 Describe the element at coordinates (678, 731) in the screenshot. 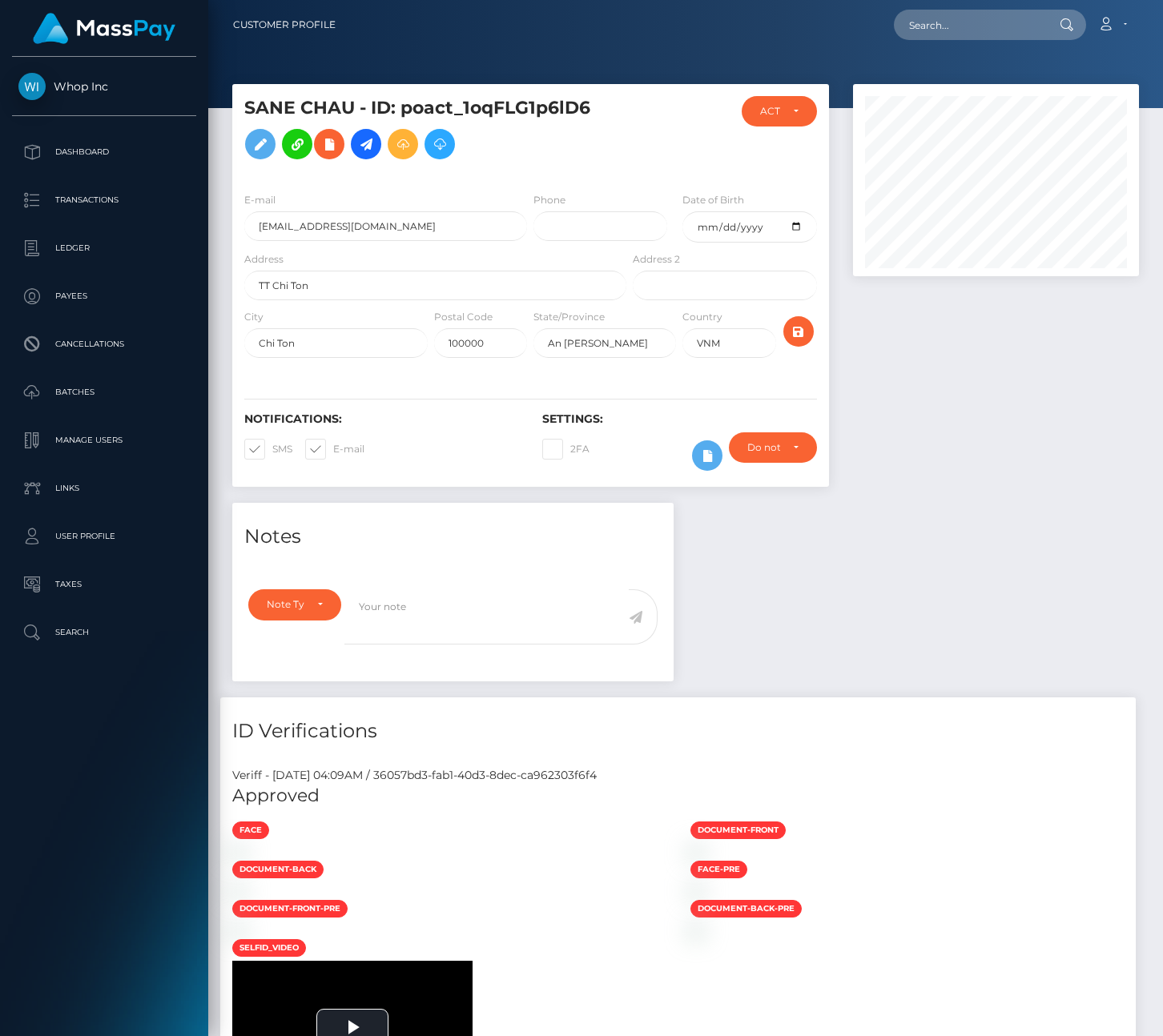

I see `h4: ID Verifications` at that location.